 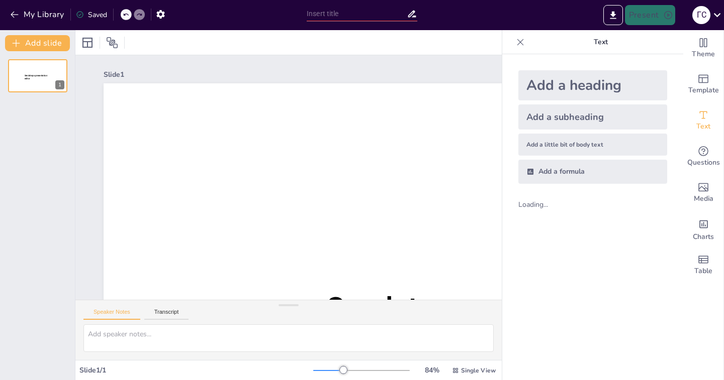 I want to click on div: Add a subheading, so click(x=592, y=117).